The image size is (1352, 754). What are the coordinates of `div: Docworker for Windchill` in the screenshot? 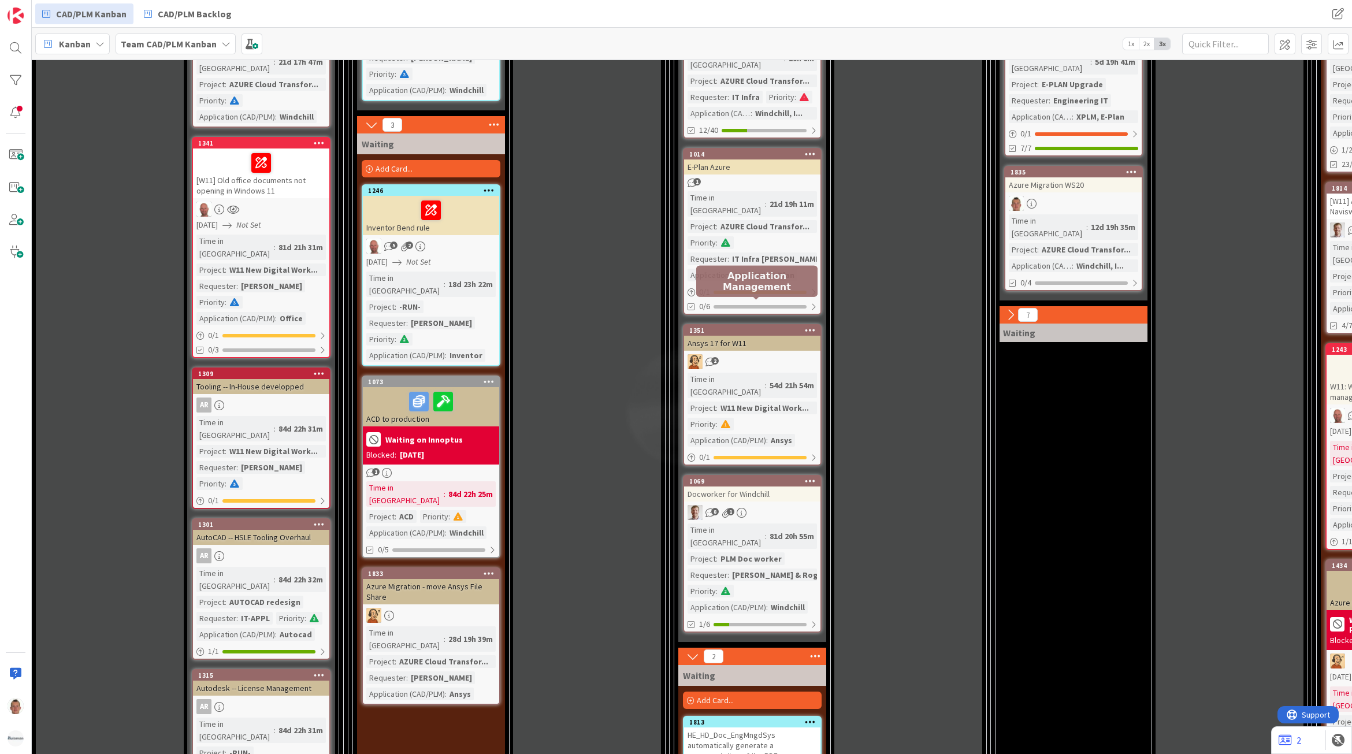 It's located at (752, 494).